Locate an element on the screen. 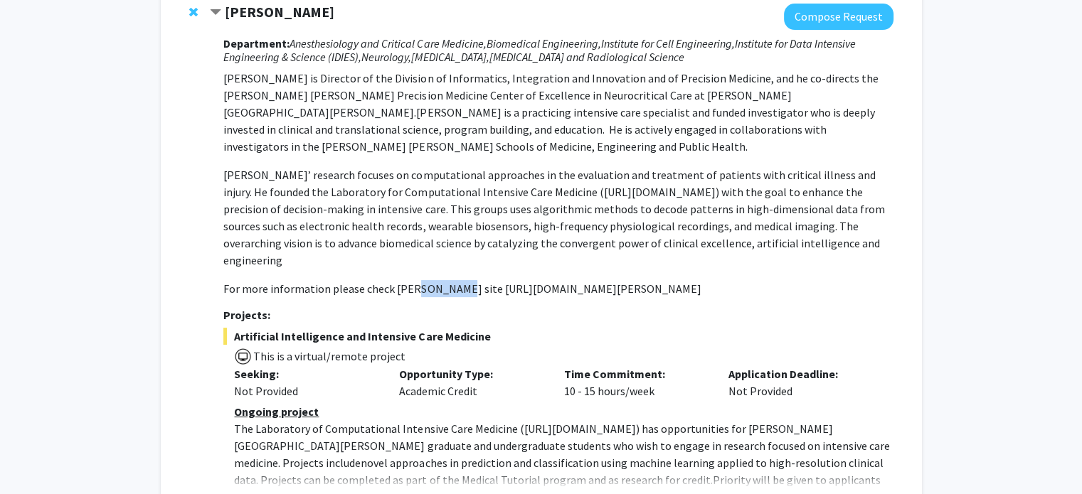 This screenshot has width=1082, height=494. span: This is a virtual/remote project is located at coordinates (329, 356).